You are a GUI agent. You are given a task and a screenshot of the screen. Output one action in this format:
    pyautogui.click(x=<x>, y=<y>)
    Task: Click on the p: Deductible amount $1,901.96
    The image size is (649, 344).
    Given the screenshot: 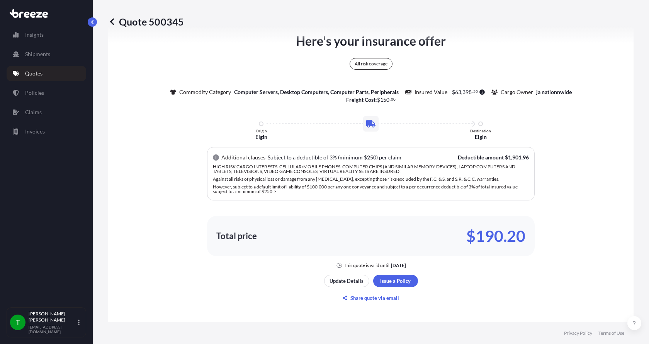 What is the action you would take?
    pyautogui.click(x=494, y=157)
    